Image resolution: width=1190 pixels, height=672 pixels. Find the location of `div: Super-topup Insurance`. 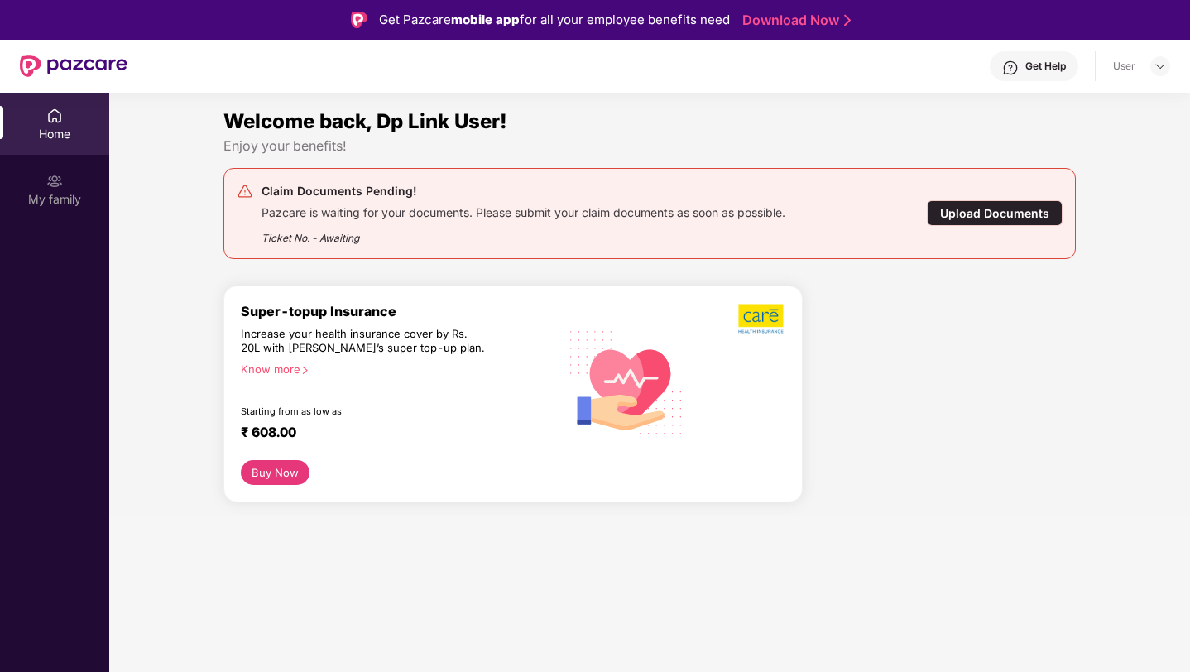

div: Super-topup Insurance is located at coordinates (400, 311).